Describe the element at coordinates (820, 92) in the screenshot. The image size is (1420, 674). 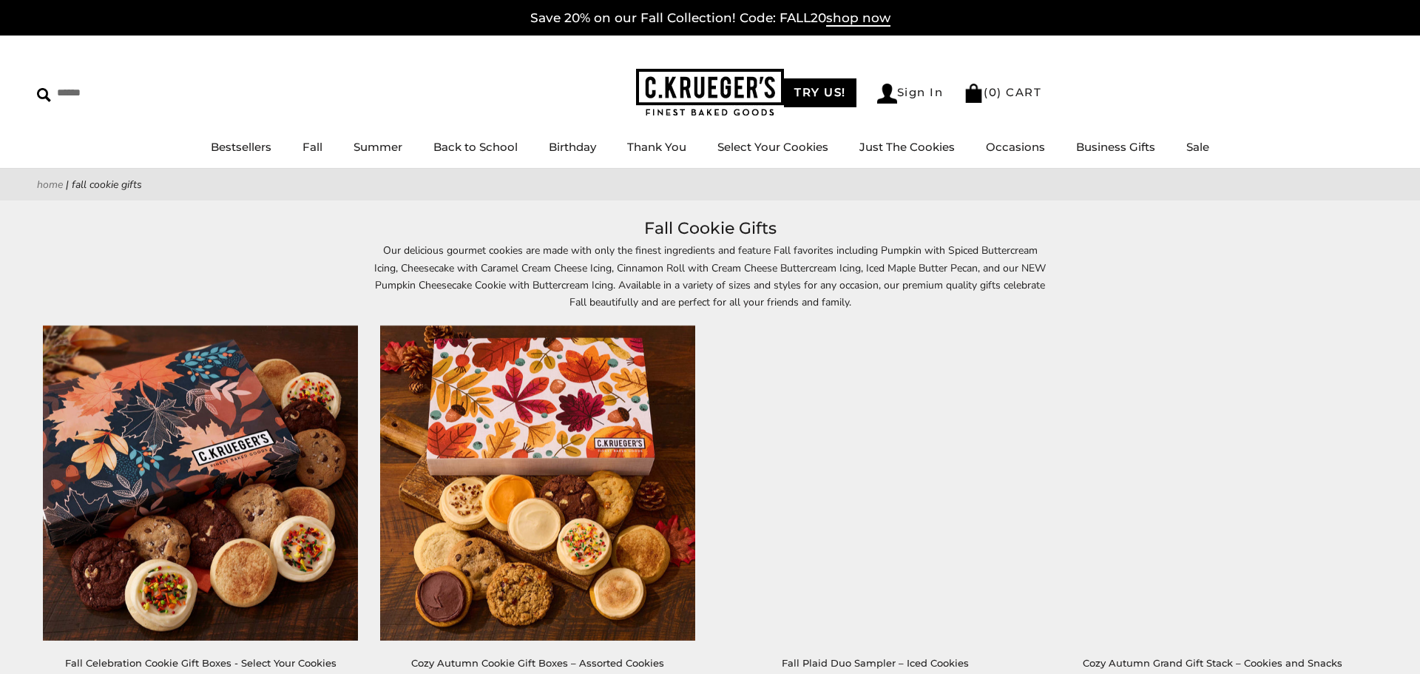
I see `a: TRY US!` at that location.